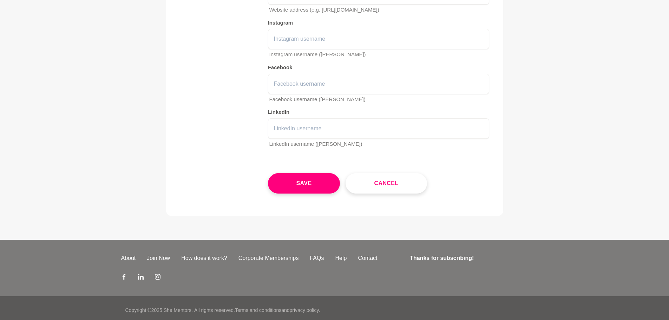 Image resolution: width=669 pixels, height=320 pixels. I want to click on p: All rights reserved. and ., so click(257, 310).